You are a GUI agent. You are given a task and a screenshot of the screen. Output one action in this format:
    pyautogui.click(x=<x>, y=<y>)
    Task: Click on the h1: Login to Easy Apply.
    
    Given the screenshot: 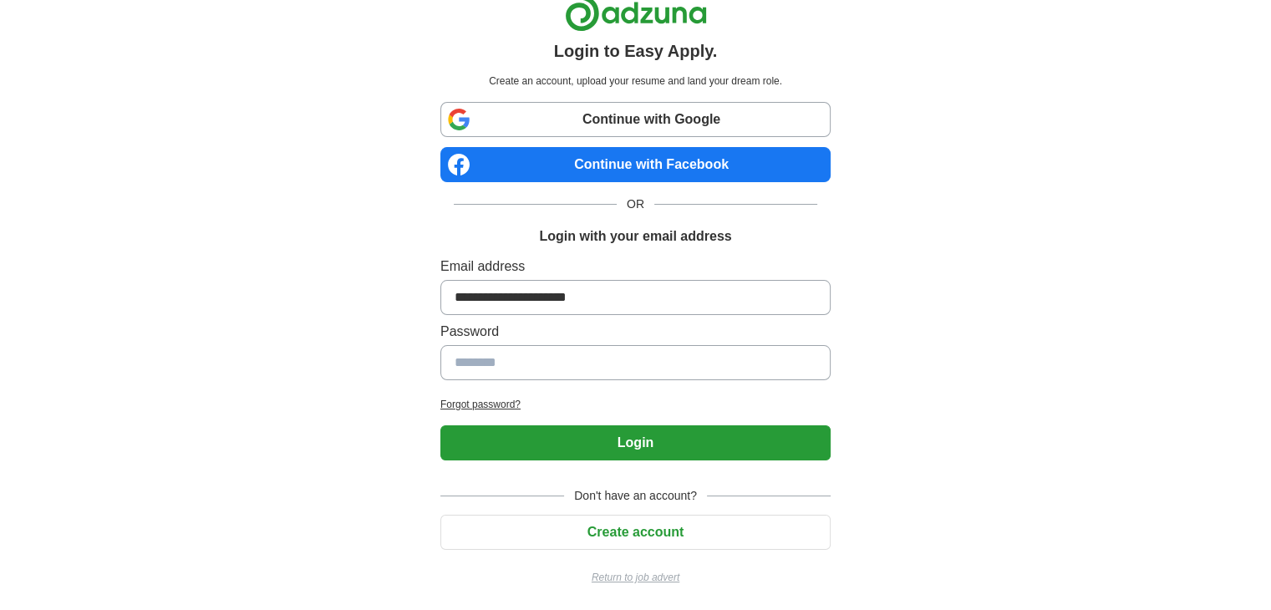 What is the action you would take?
    pyautogui.click(x=636, y=51)
    